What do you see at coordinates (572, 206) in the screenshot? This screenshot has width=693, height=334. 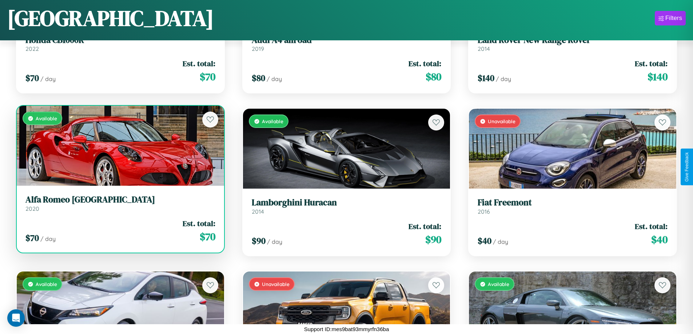 I see `a: Fiat Freemont2016` at bounding box center [572, 206].